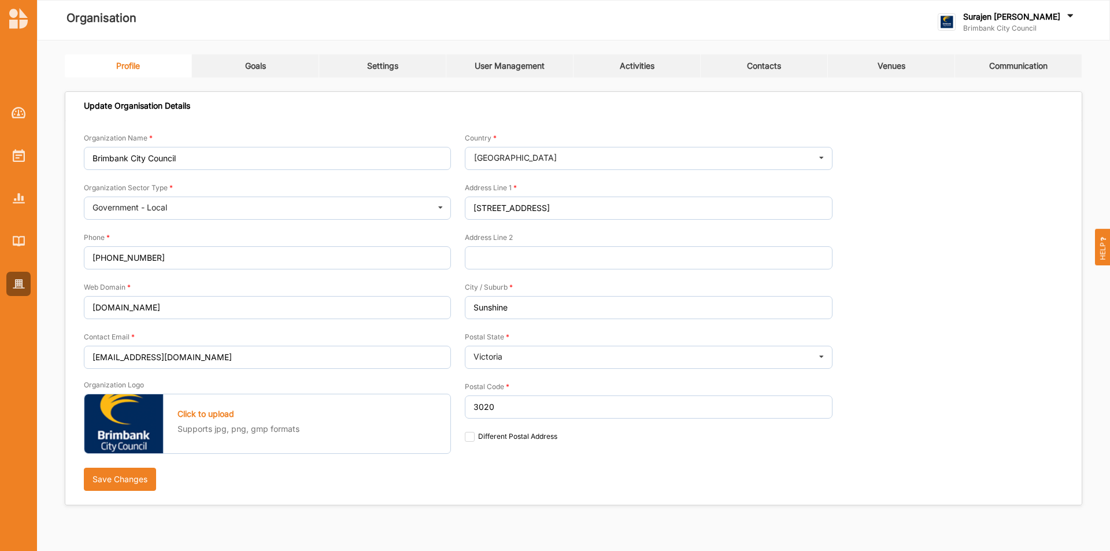 The image size is (1110, 551). What do you see at coordinates (18, 113) in the screenshot?
I see `img: Dashboard` at bounding box center [18, 113].